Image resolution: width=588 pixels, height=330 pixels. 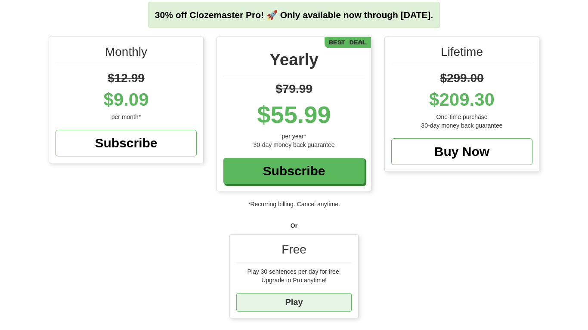 What do you see at coordinates (294, 280) in the screenshot?
I see `div: Upgrade to Pro anytime!` at bounding box center [294, 280].